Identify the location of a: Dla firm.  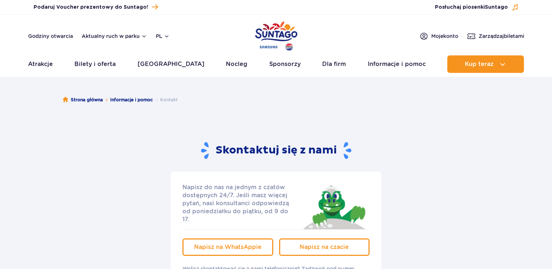
(334, 64).